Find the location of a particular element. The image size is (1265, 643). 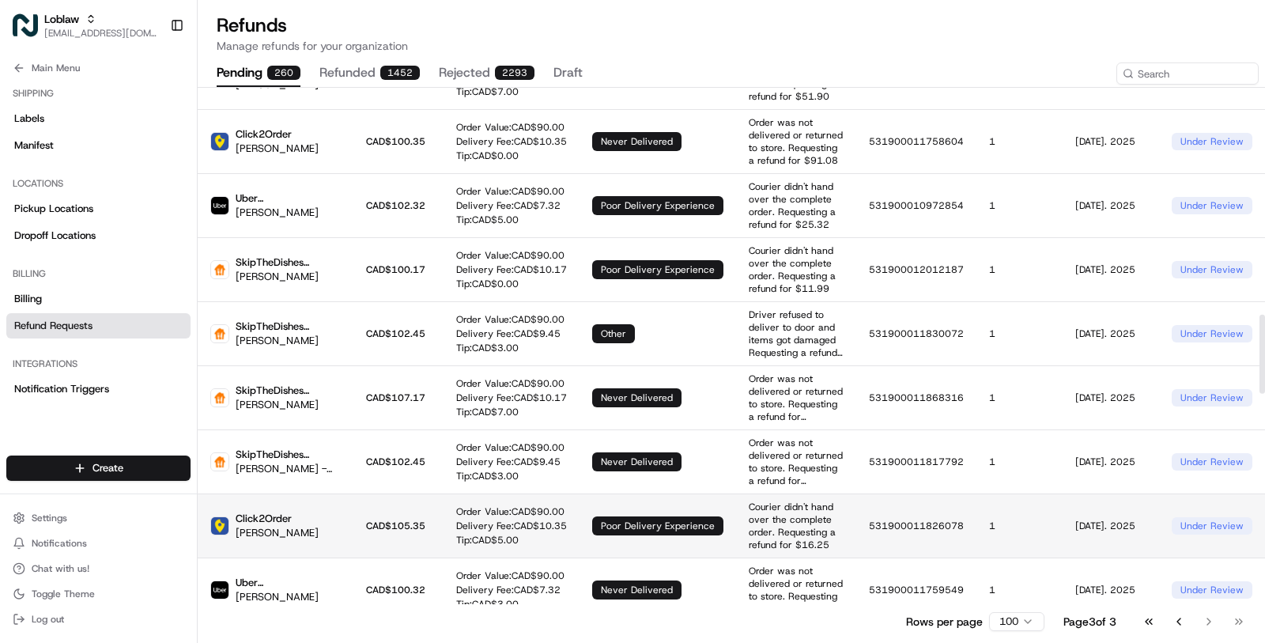

img: 8016278978528_b943e370aa5ada12b00a_72.png is located at coordinates (47, 164).